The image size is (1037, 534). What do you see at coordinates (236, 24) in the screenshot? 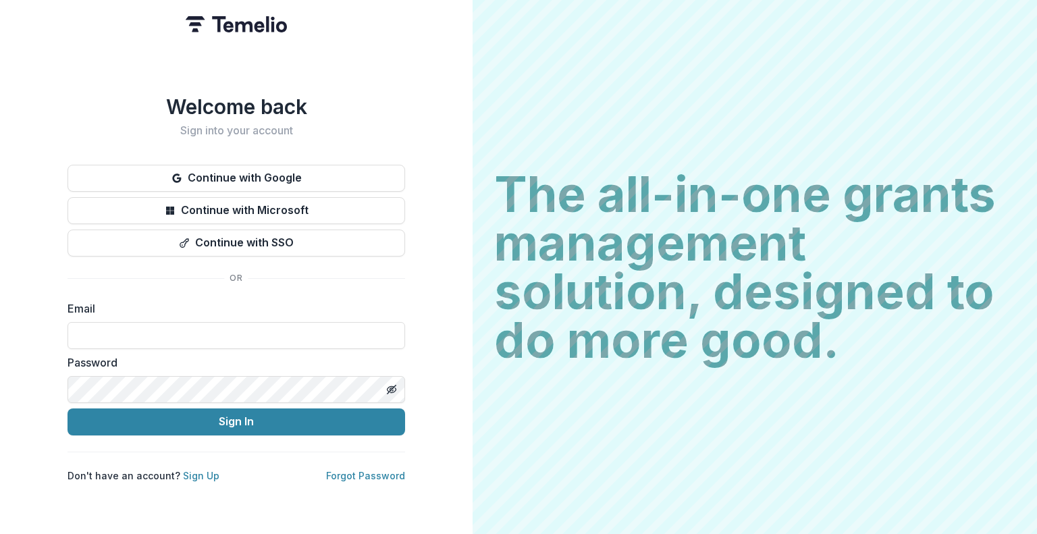
I see `img: Temelio` at bounding box center [236, 24].